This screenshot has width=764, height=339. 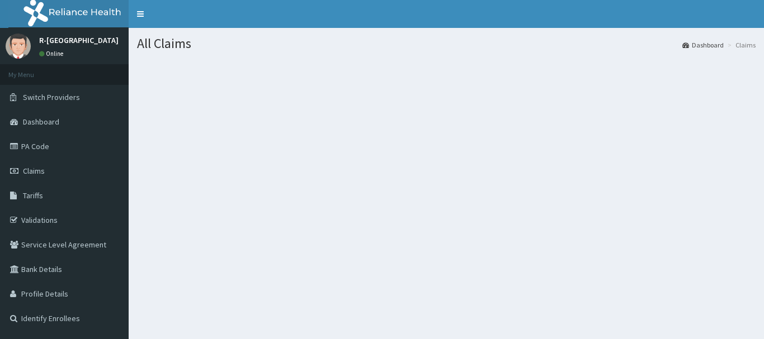 I want to click on span: Dashboard, so click(x=41, y=122).